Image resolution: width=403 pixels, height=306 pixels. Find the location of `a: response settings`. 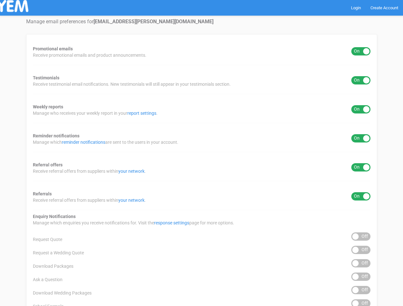

a: response settings is located at coordinates (172, 223).